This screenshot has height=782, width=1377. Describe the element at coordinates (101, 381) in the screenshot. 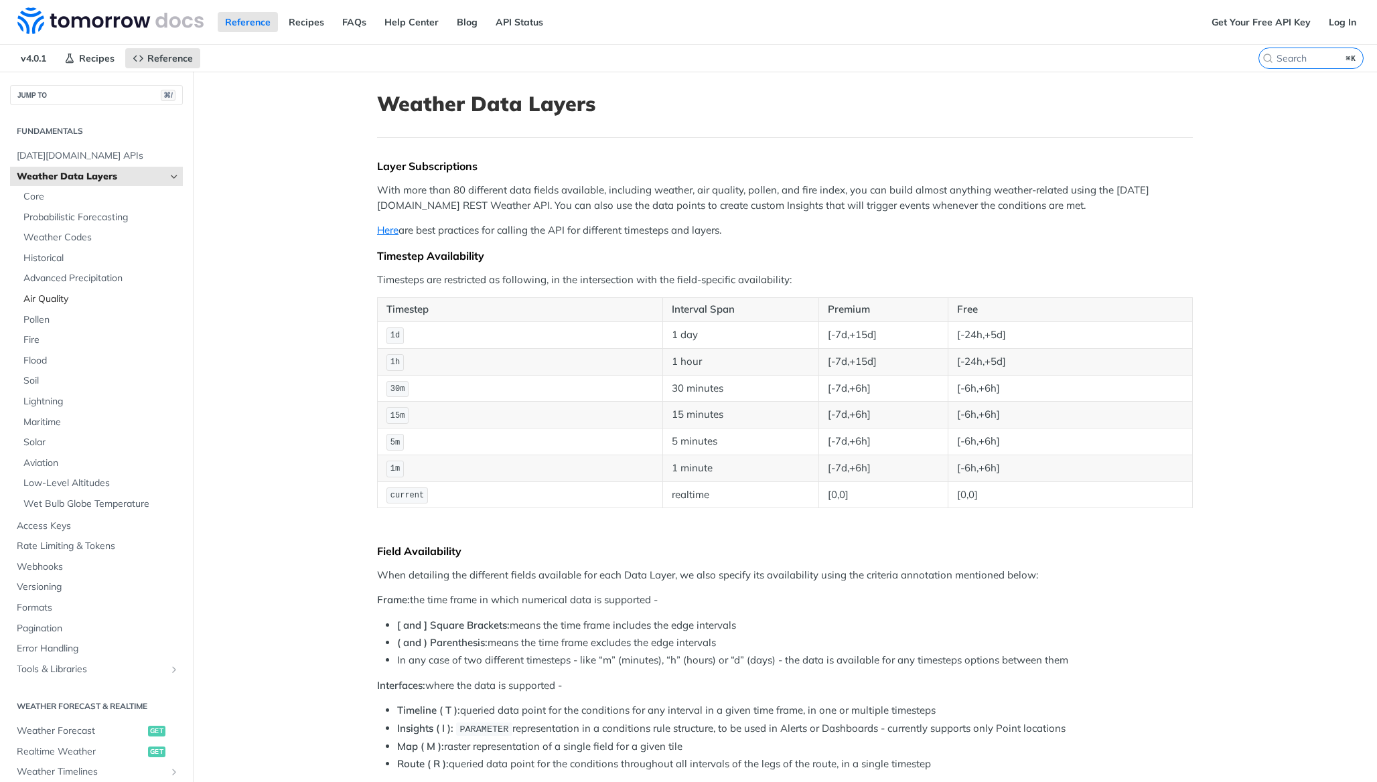

I see `span: Soil` at that location.